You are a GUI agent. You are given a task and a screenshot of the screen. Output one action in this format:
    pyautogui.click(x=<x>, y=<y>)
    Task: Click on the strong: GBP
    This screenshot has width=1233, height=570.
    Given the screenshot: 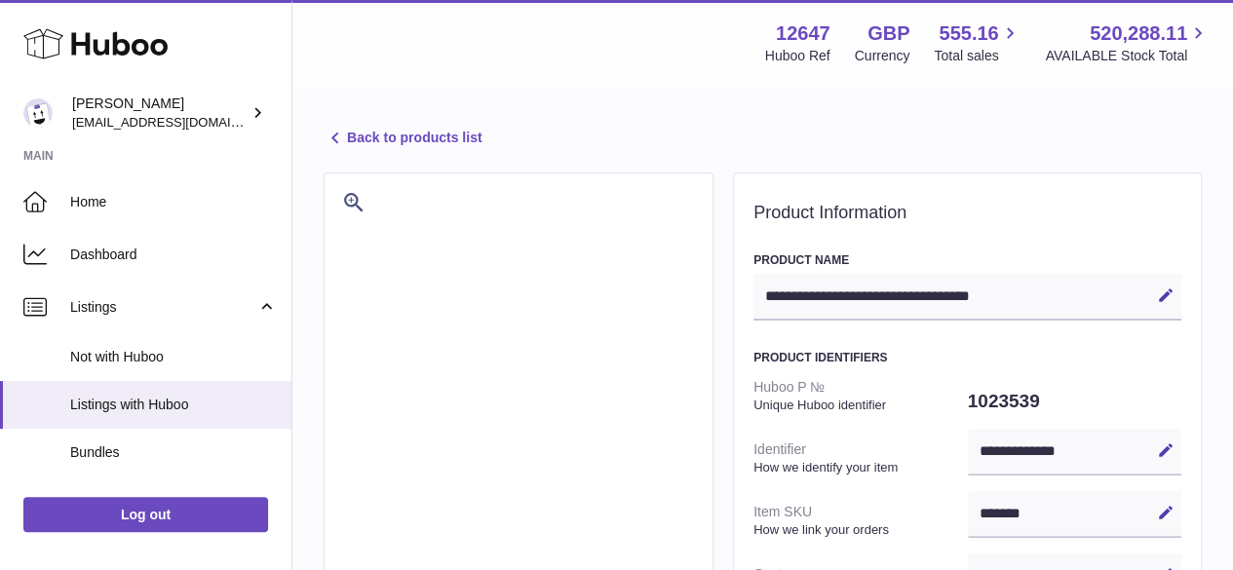 What is the action you would take?
    pyautogui.click(x=888, y=33)
    